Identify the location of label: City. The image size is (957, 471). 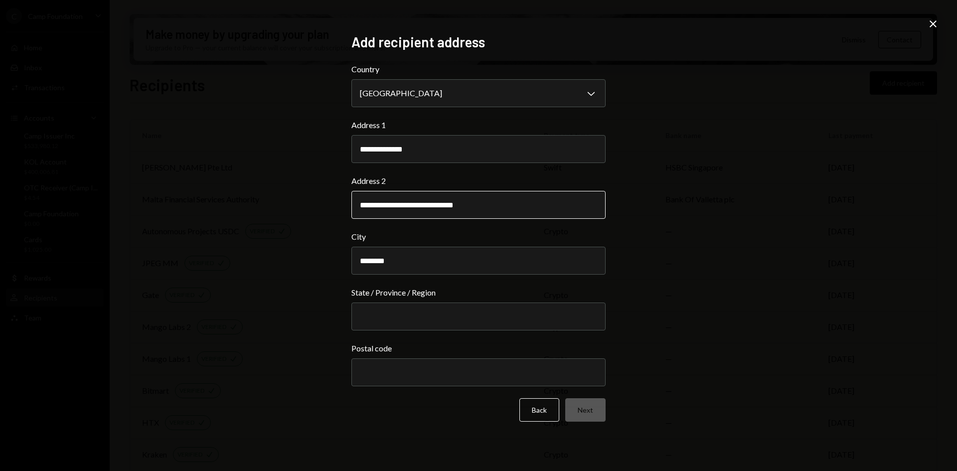
(479, 237).